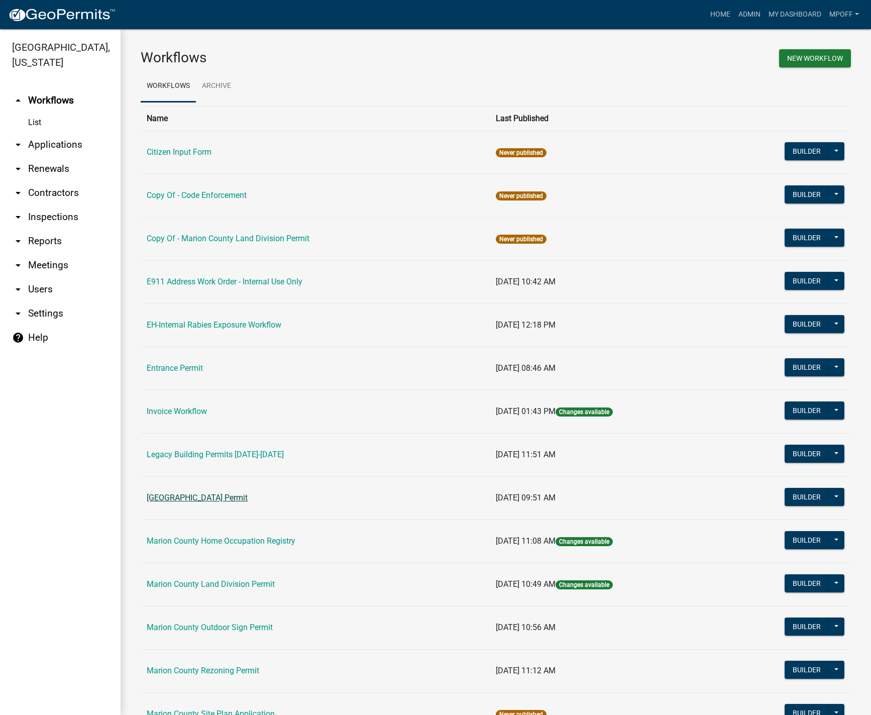 This screenshot has height=715, width=871. I want to click on a: Marion County Home Occupation Registry, so click(221, 541).